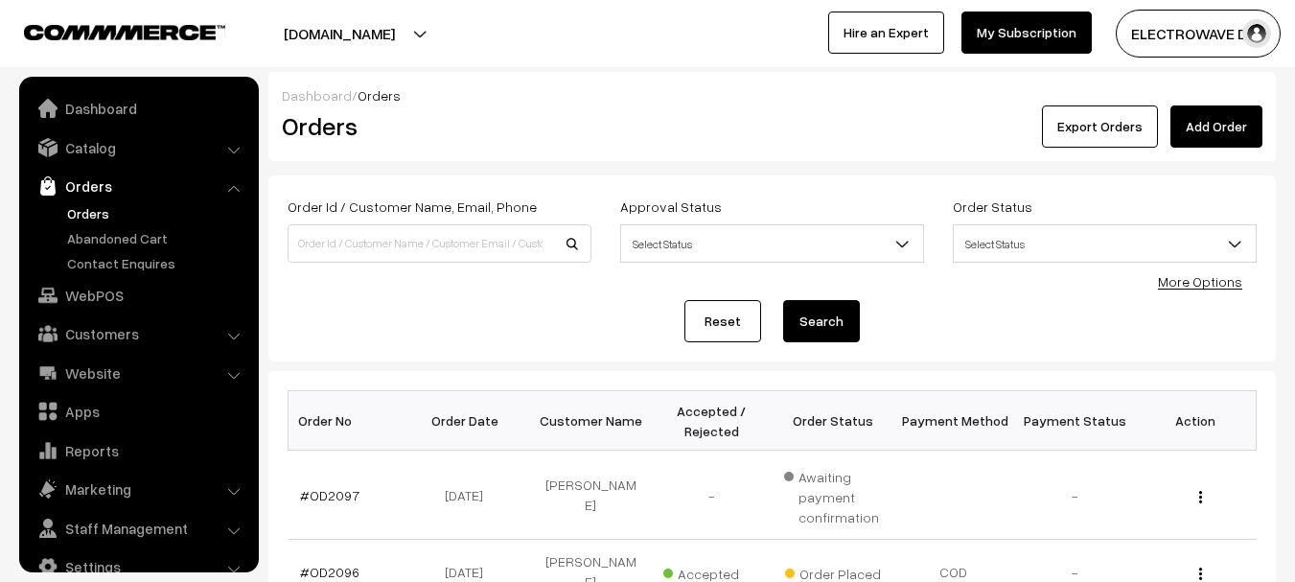 The width and height of the screenshot is (1295, 582). What do you see at coordinates (886, 33) in the screenshot?
I see `a: Hire an Expert` at bounding box center [886, 33].